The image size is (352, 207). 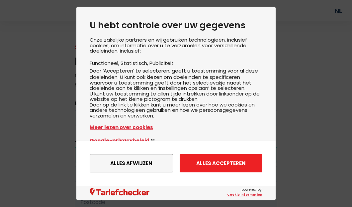 What do you see at coordinates (120, 192) in the screenshot?
I see `img: logo` at bounding box center [120, 192].